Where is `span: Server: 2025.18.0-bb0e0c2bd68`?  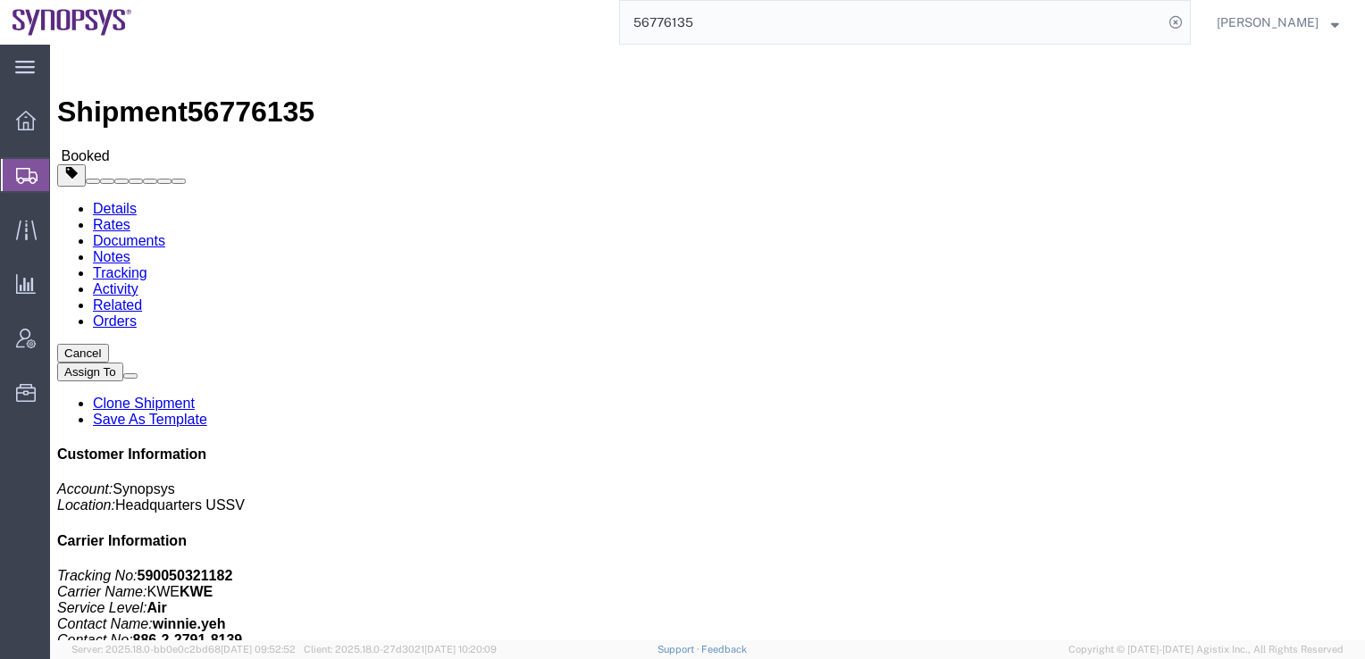 span: Server: 2025.18.0-bb0e0c2bd68 is located at coordinates (183, 649).